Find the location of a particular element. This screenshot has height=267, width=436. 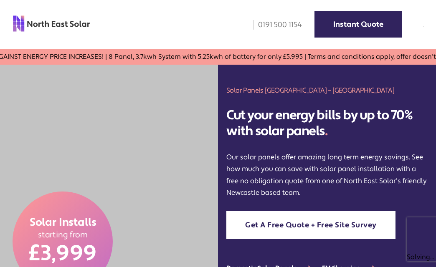

a: Get A Free Quote + Free Site Survey is located at coordinates (311, 225).